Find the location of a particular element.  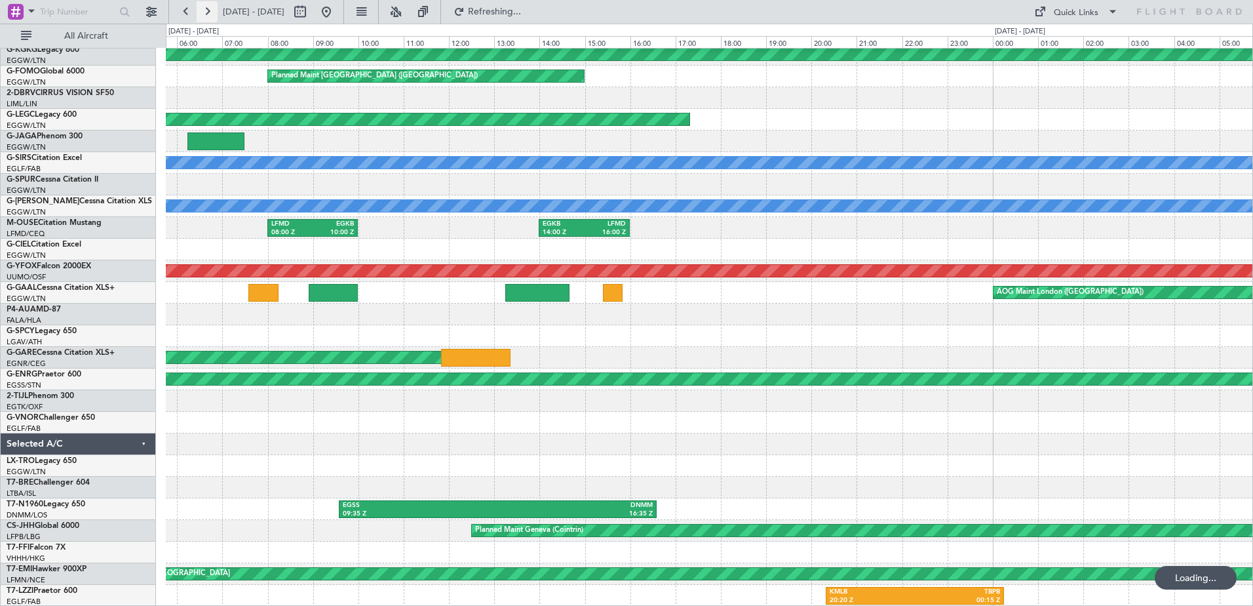

div: 12:00 is located at coordinates (471, 42).